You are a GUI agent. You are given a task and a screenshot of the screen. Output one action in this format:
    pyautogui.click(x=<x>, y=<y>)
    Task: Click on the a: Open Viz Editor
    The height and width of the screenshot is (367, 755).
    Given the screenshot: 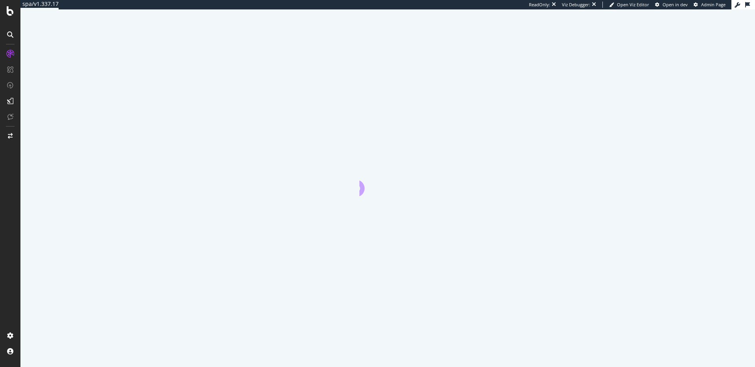 What is the action you would take?
    pyautogui.click(x=629, y=5)
    